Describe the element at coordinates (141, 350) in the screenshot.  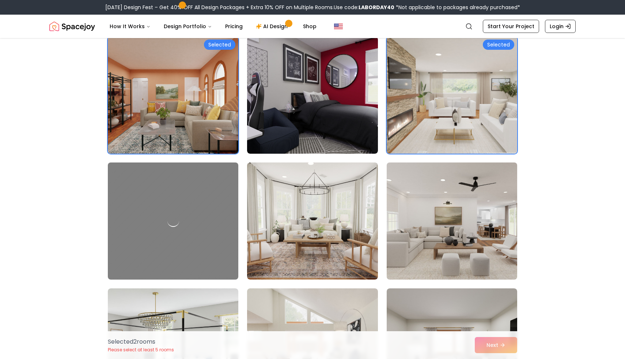
I see `p: Please select at least 5 rooms` at that location.